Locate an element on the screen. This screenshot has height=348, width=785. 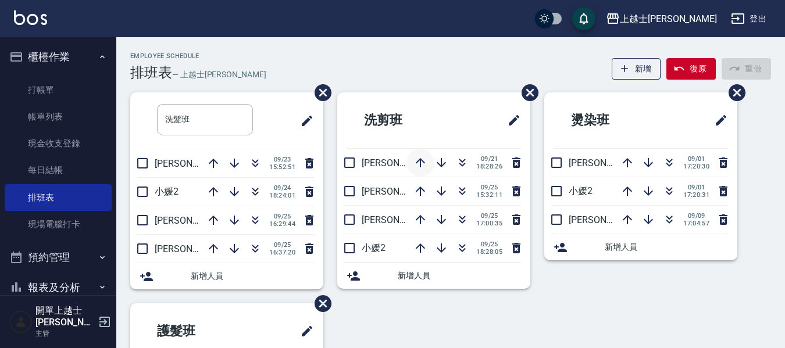
a: 排班表 is located at coordinates (58, 198).